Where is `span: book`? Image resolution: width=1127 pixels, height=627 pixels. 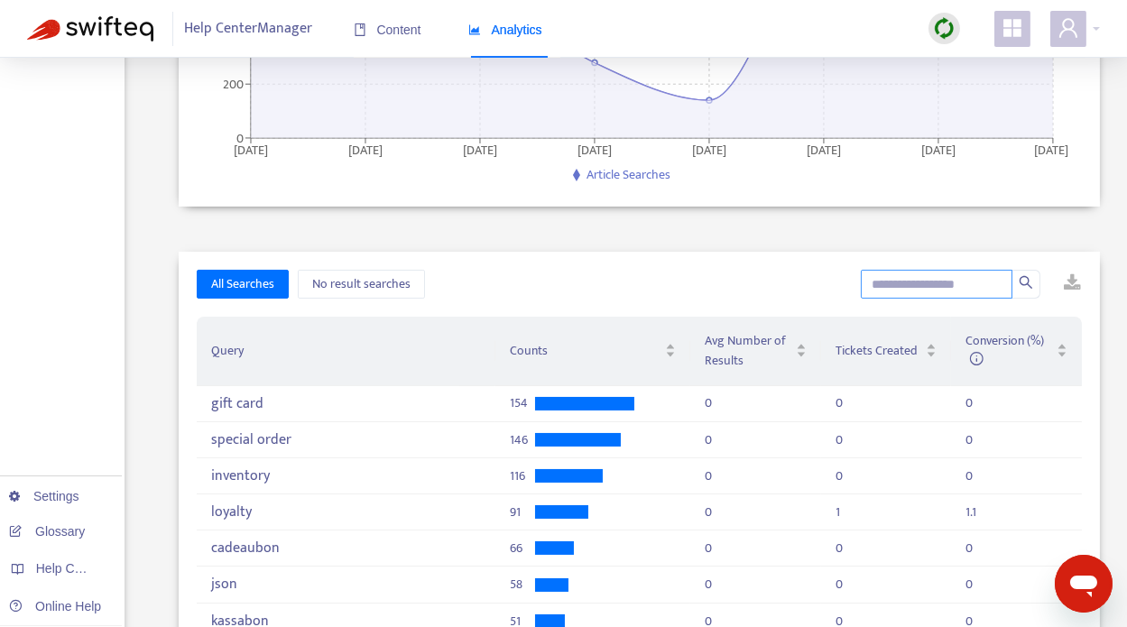 span: book is located at coordinates (360, 30).